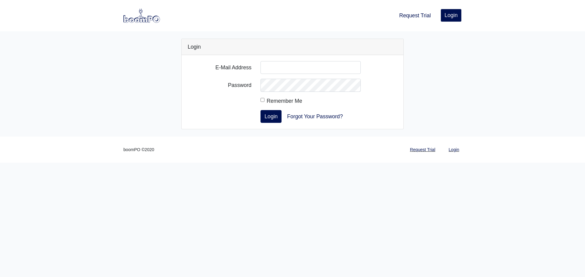 The image size is (585, 277). Describe the element at coordinates (271, 117) in the screenshot. I see `button: Login` at that location.